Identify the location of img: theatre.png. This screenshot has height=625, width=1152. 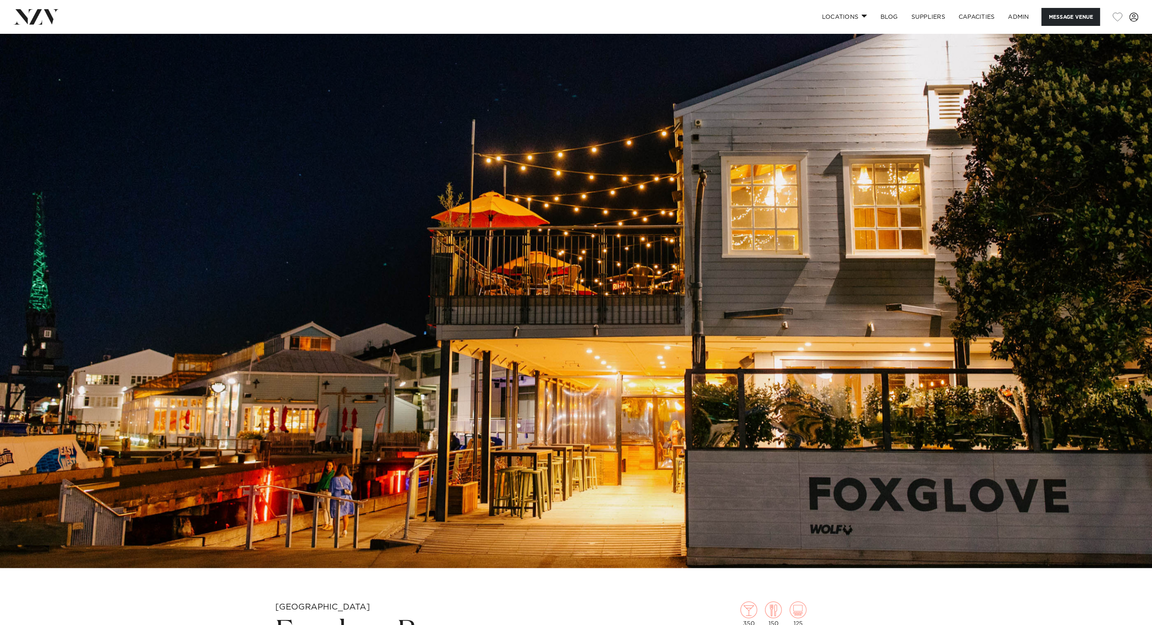
(798, 610).